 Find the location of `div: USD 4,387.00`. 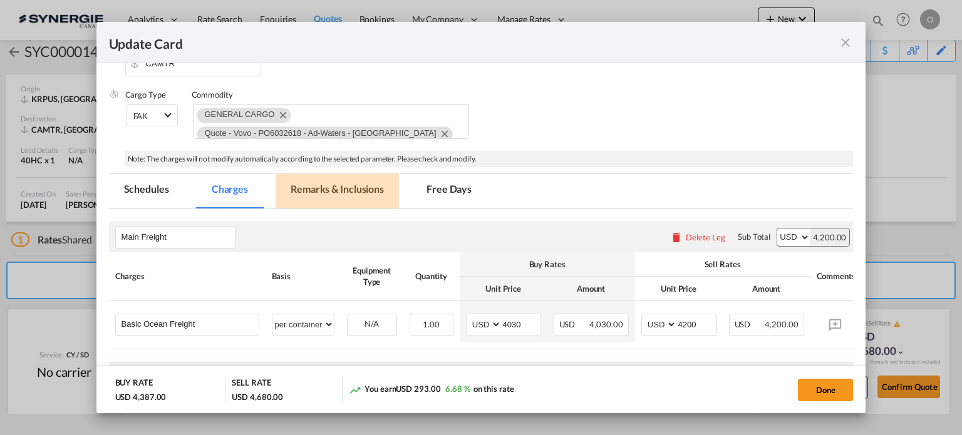

div: USD 4,387.00 is located at coordinates (141, 397).